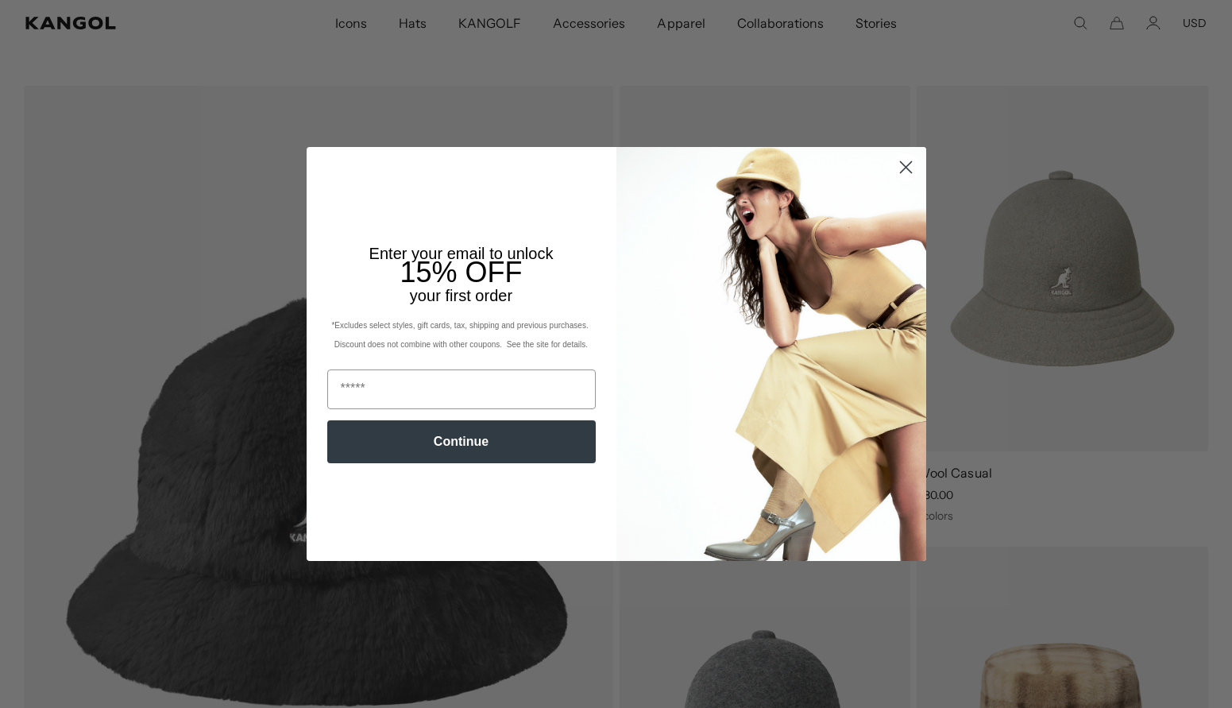  I want to click on button: Continue, so click(461, 442).